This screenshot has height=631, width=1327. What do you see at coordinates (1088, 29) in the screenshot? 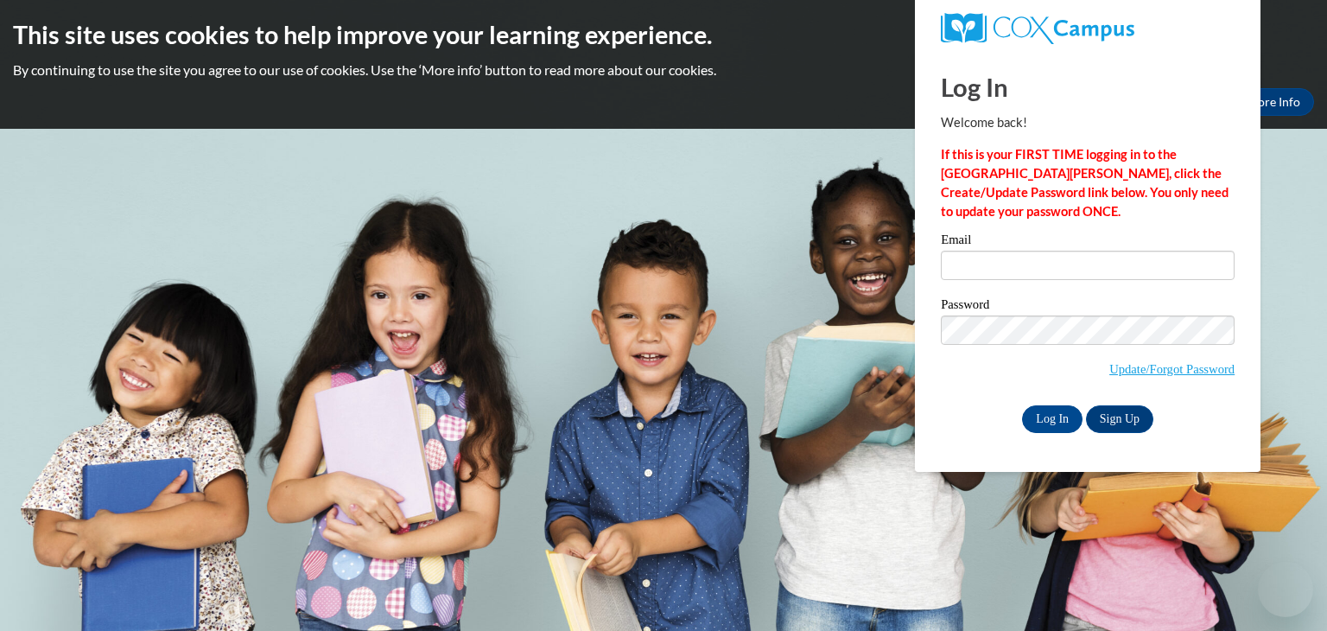
I see `a: COX Campus` at bounding box center [1088, 29].